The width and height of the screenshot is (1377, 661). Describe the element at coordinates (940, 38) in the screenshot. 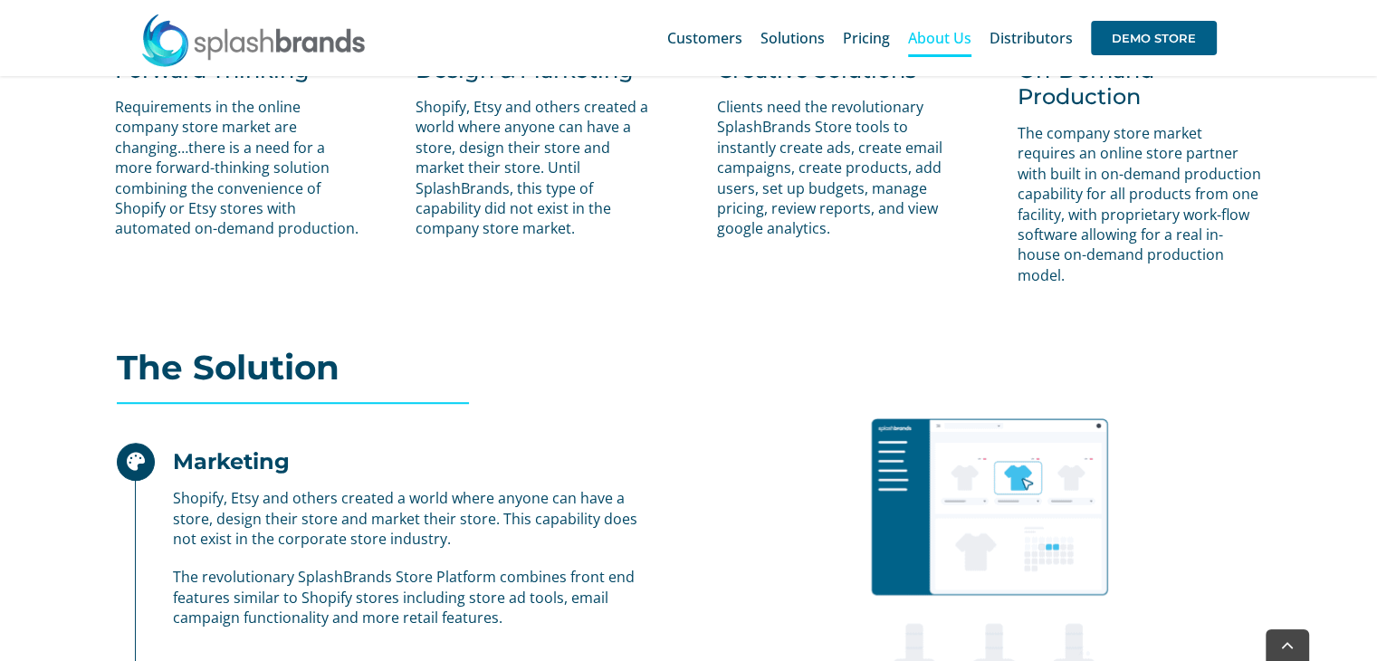

I see `span: About Us` at that location.